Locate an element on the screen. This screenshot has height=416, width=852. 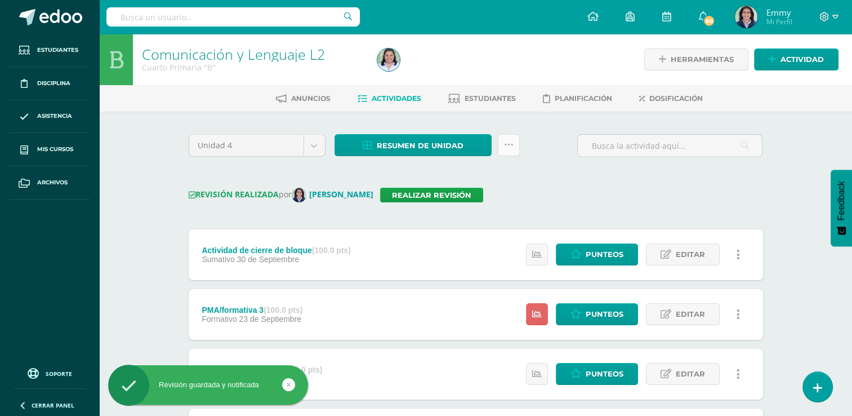
span: 86 is located at coordinates (709, 21).